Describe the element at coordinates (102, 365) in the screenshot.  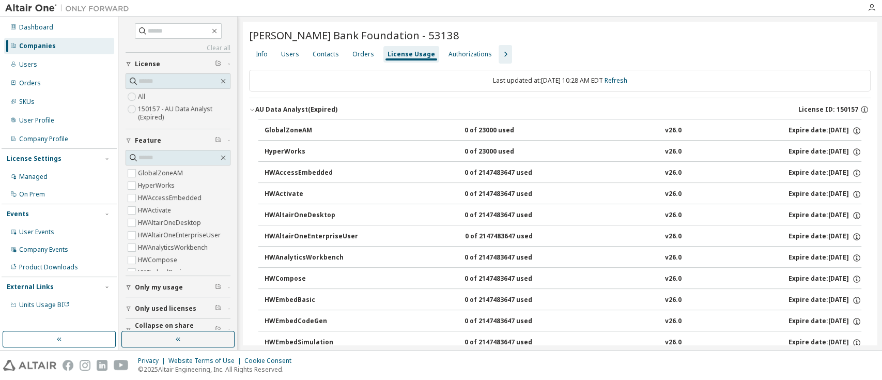
I see `img: linkedin.svg` at that location.